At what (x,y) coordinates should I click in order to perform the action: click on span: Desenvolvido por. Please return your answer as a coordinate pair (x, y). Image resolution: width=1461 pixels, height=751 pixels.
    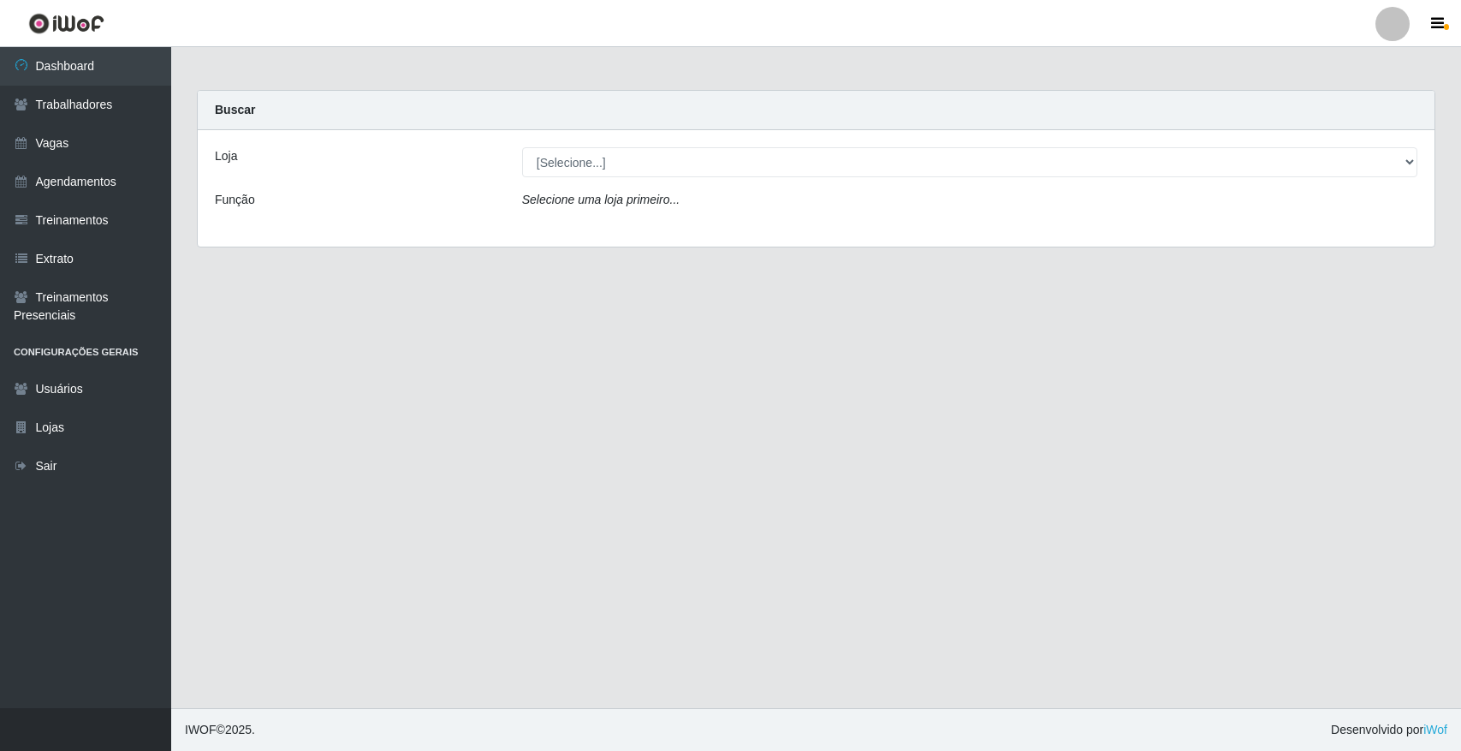
    Looking at the image, I should click on (1389, 729).